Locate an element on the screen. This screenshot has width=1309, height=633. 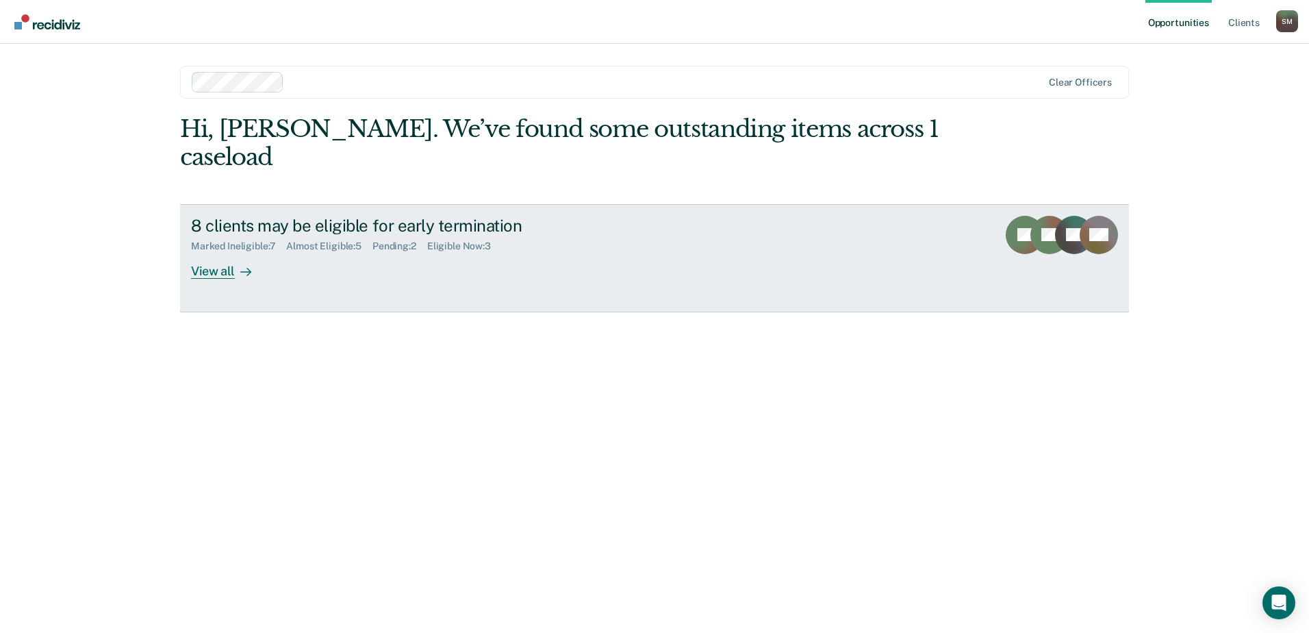
div: Marked Ineligible : 7 is located at coordinates (238, 246).